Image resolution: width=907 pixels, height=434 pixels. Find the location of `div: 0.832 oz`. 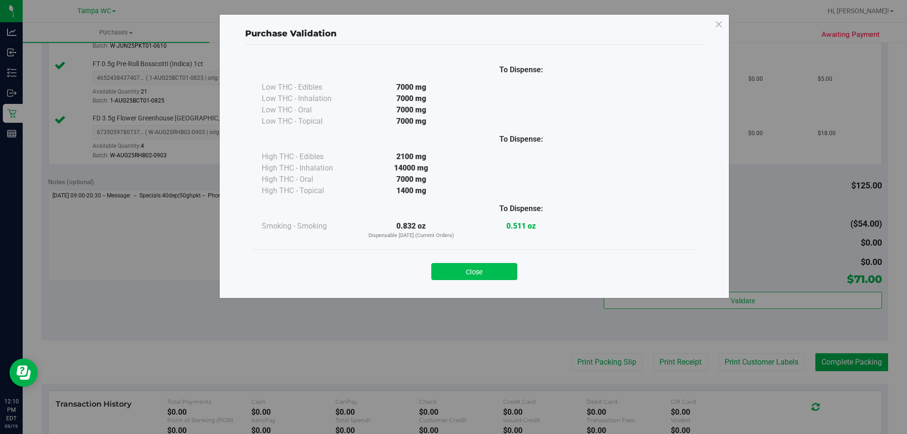

div: 0.832 oz is located at coordinates (411, 230).